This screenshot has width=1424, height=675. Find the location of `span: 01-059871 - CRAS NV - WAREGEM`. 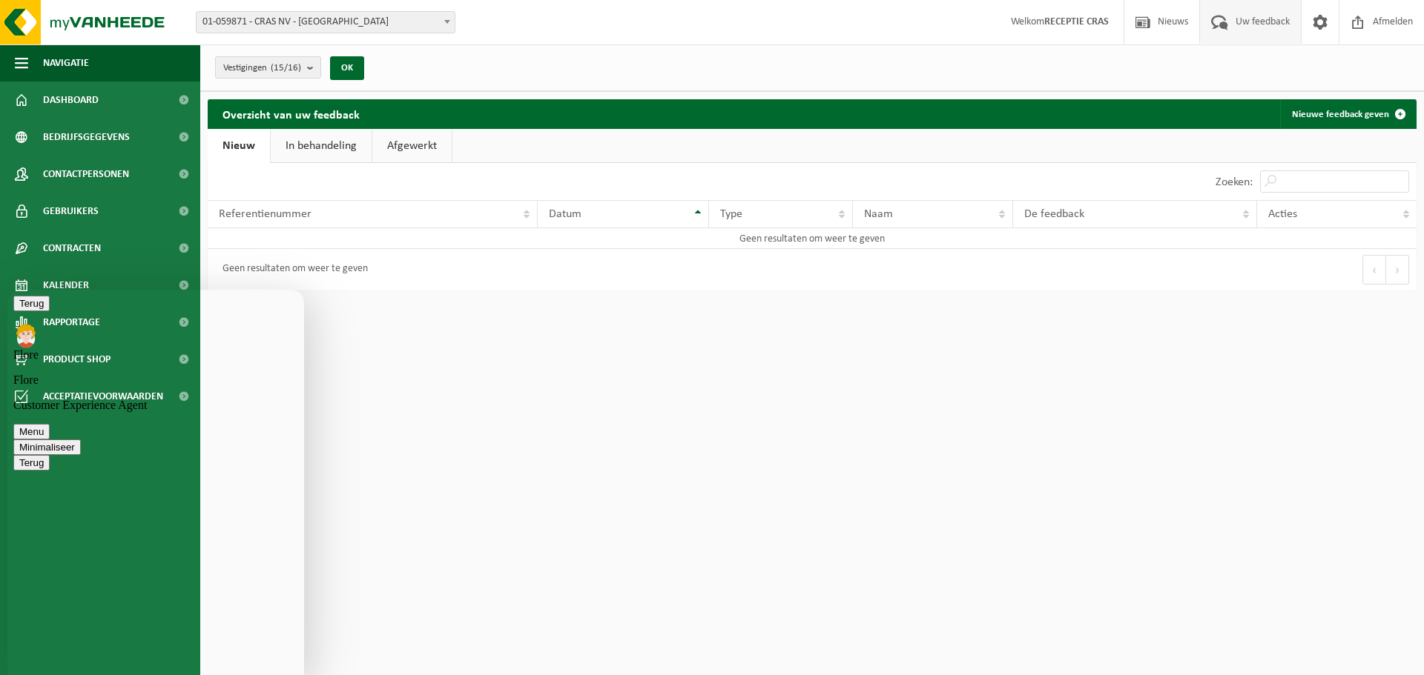

span: 01-059871 - CRAS NV - WAREGEM is located at coordinates (325, 22).